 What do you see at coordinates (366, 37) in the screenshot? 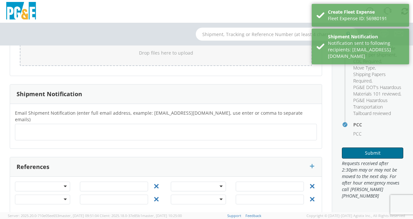
I see `div: Shipment Notification` at bounding box center [366, 37].